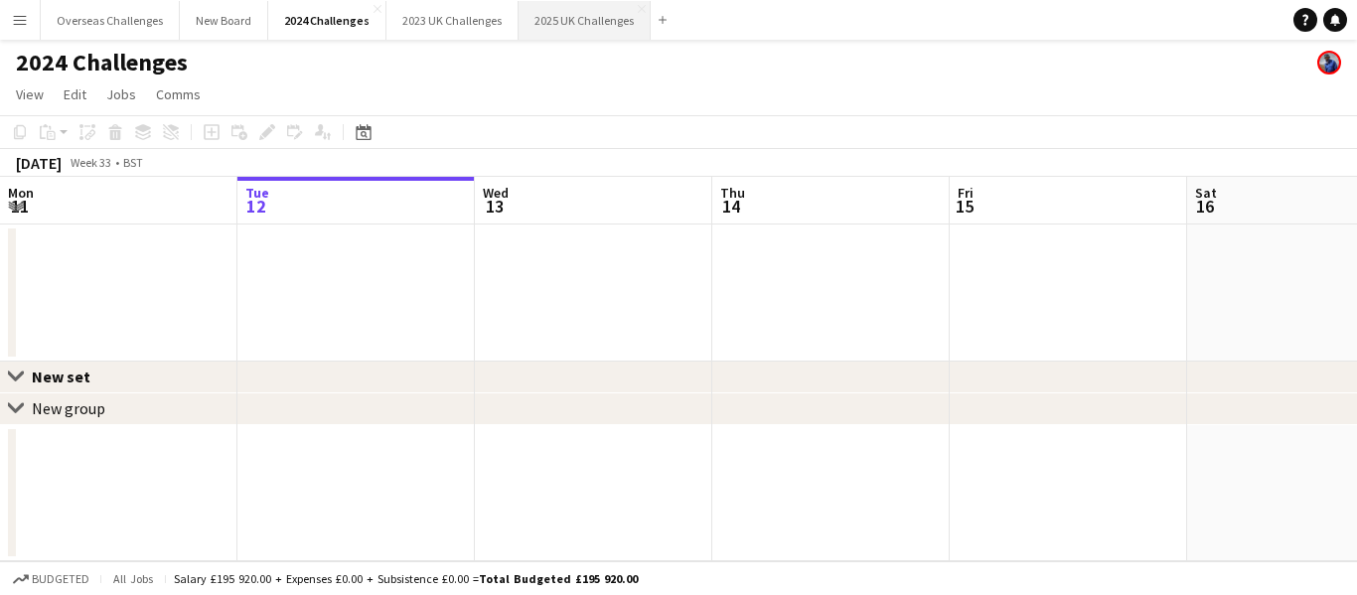 This screenshot has width=1357, height=595. What do you see at coordinates (964, 206) in the screenshot?
I see `span: 15` at bounding box center [964, 206].